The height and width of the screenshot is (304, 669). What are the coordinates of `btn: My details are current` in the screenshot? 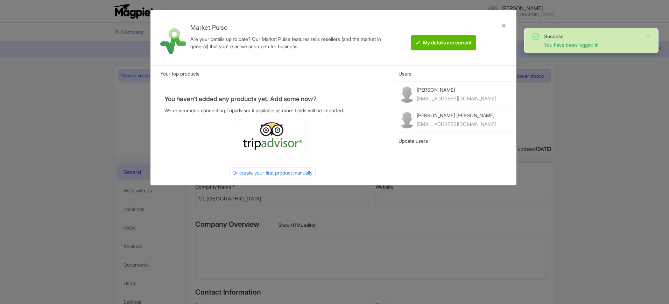 It's located at (443, 43).